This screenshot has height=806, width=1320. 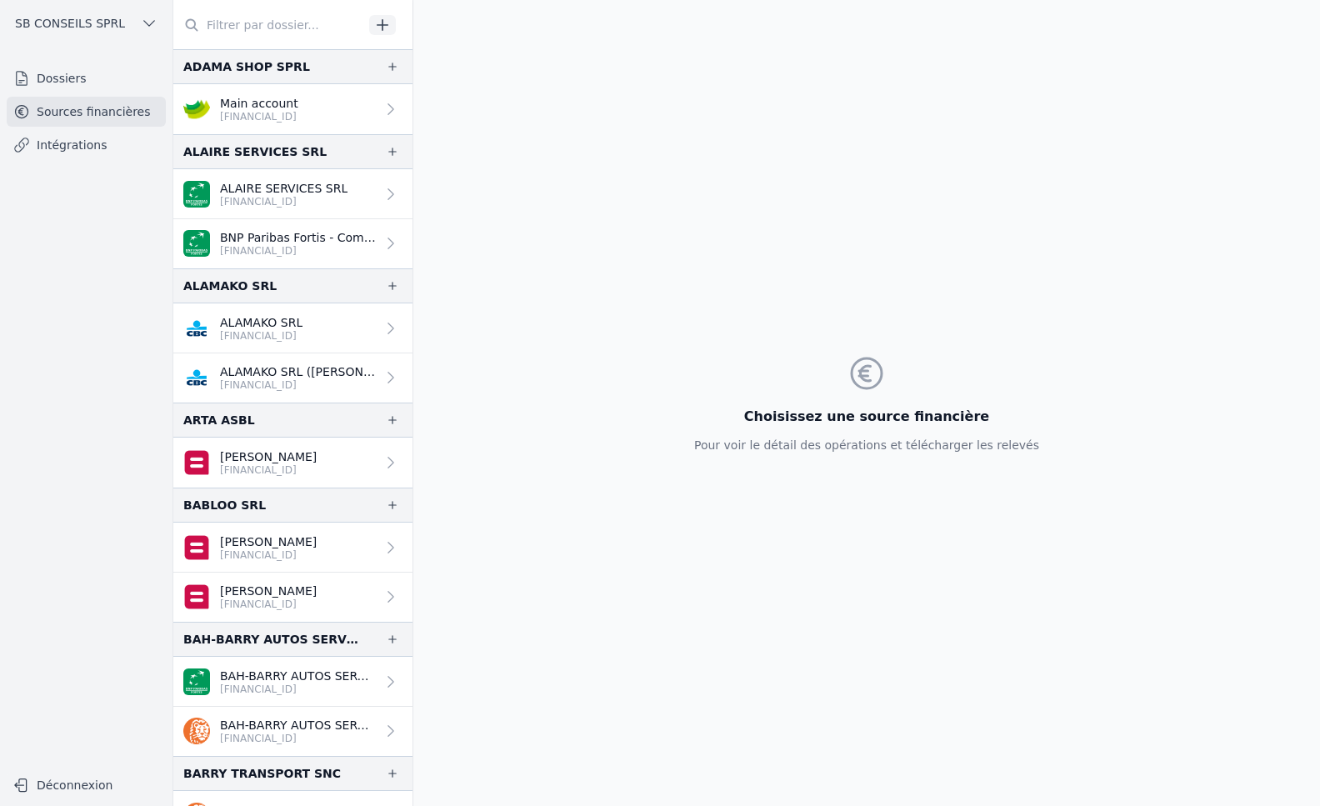 I want to click on h3: Choisissez une source financière, so click(x=867, y=417).